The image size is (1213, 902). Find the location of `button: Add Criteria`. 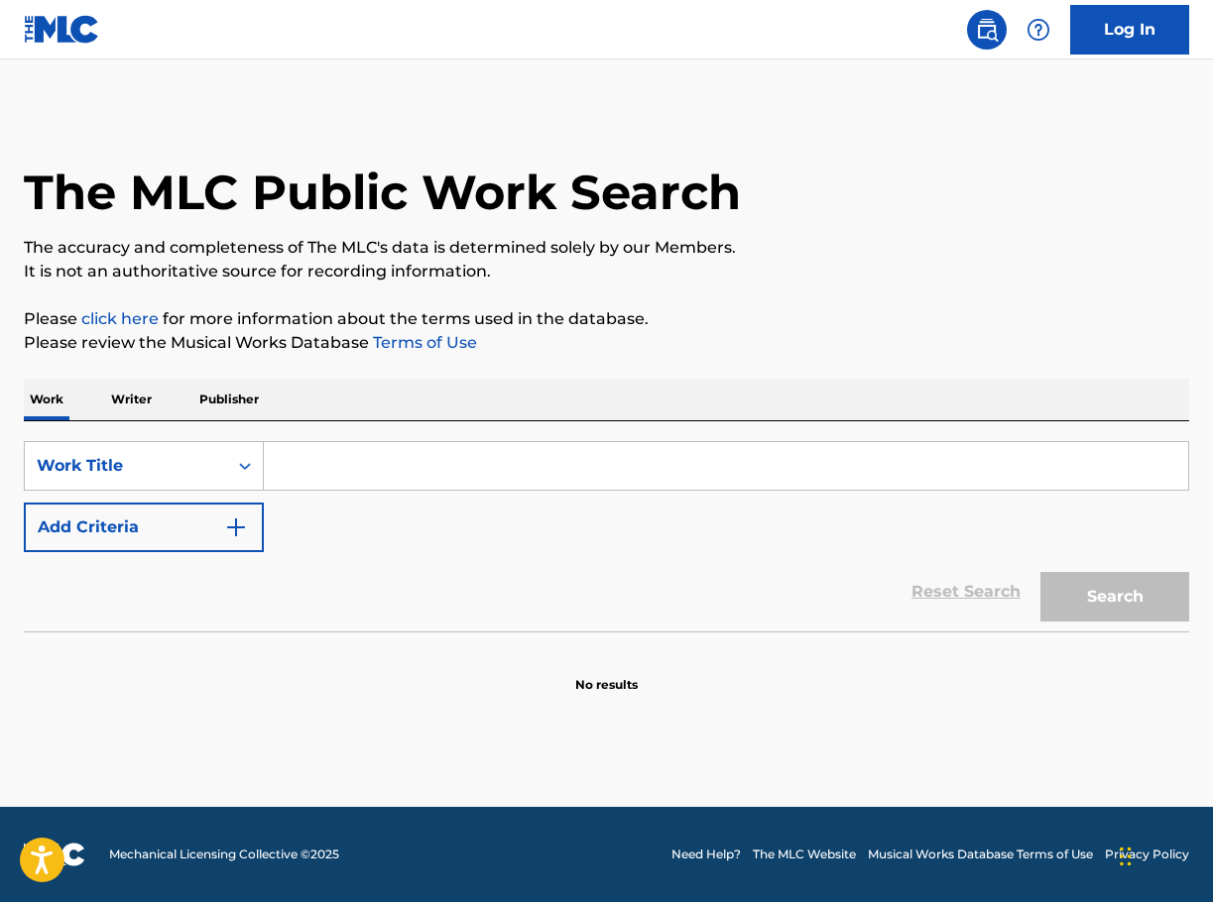

button: Add Criteria is located at coordinates (144, 528).